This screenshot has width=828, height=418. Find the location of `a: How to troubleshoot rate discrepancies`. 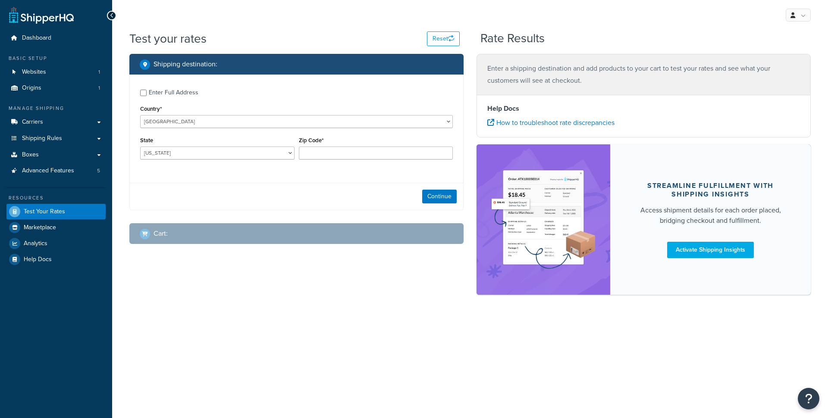

a: How to troubleshoot rate discrepancies is located at coordinates (550, 122).